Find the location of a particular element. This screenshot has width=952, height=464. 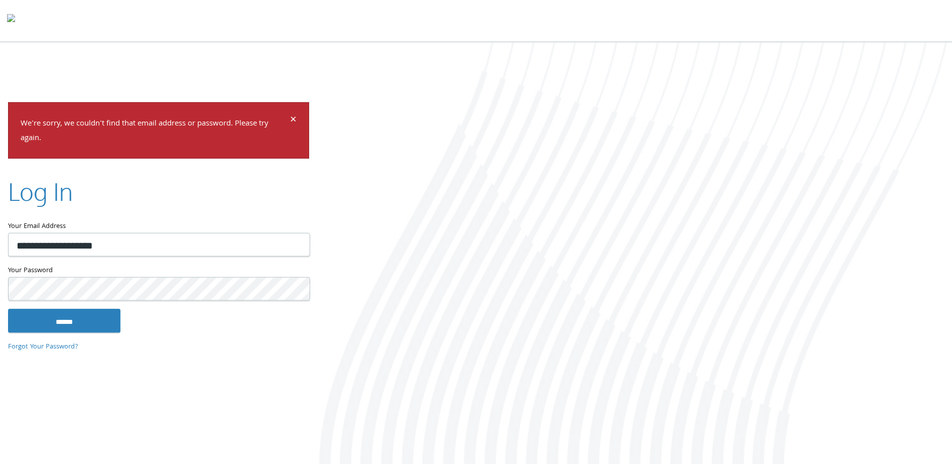

p: We're sorry, we couldn't find that email address or password. Please try again. is located at coordinates (155, 132).